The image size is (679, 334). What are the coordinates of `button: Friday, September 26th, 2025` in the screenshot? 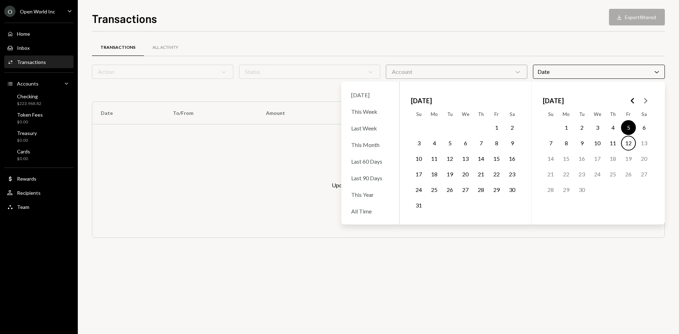 It's located at (628, 174).